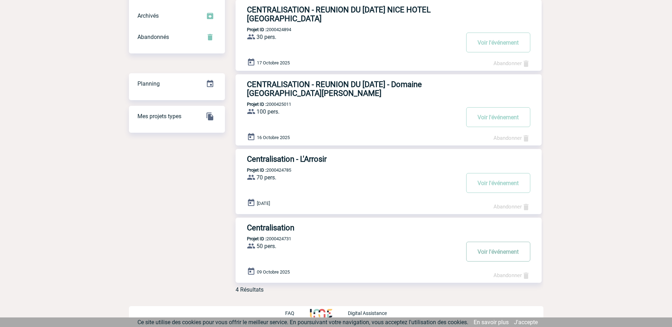 The width and height of the screenshot is (672, 327). Describe the element at coordinates (303, 322) in the screenshot. I see `span: Ce site utilise des cookies pour vous offrir le meilleur service. En poursuivant votre navigation...` at that location.